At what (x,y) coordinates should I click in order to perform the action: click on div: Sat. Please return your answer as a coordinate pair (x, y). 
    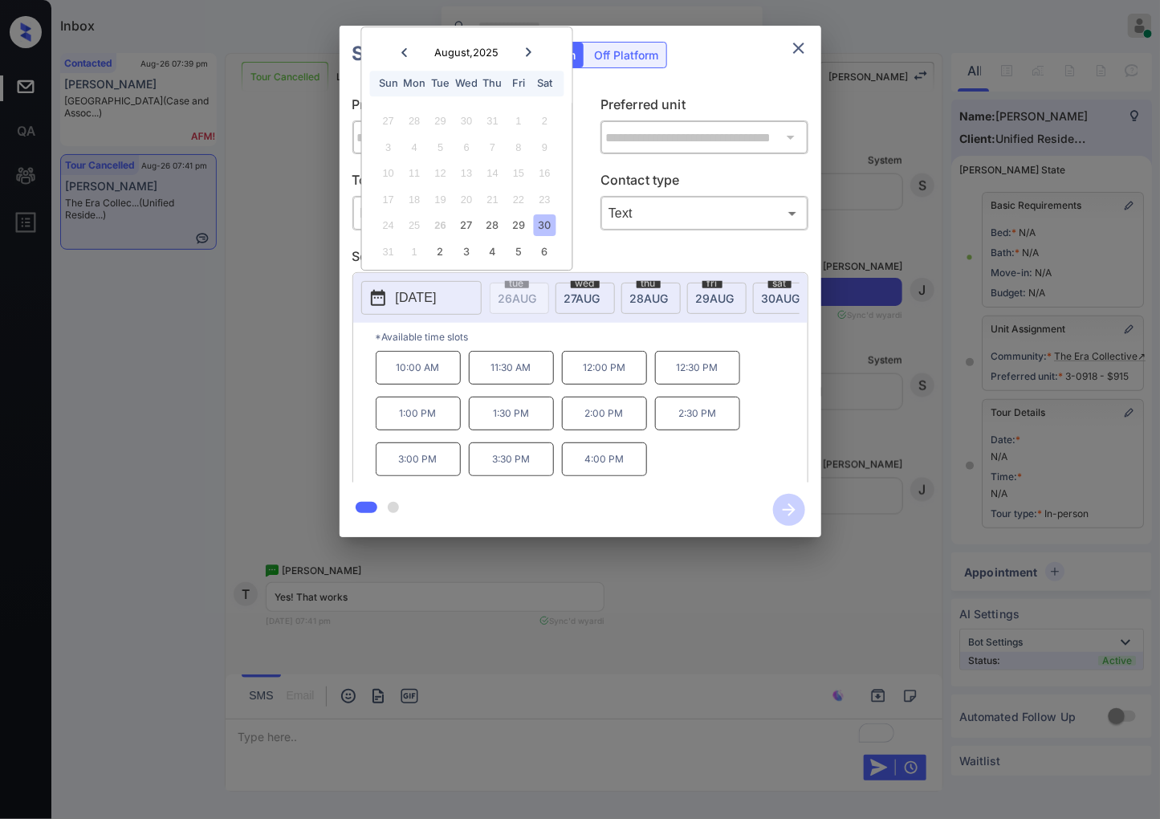
    Looking at the image, I should click on (544, 83).